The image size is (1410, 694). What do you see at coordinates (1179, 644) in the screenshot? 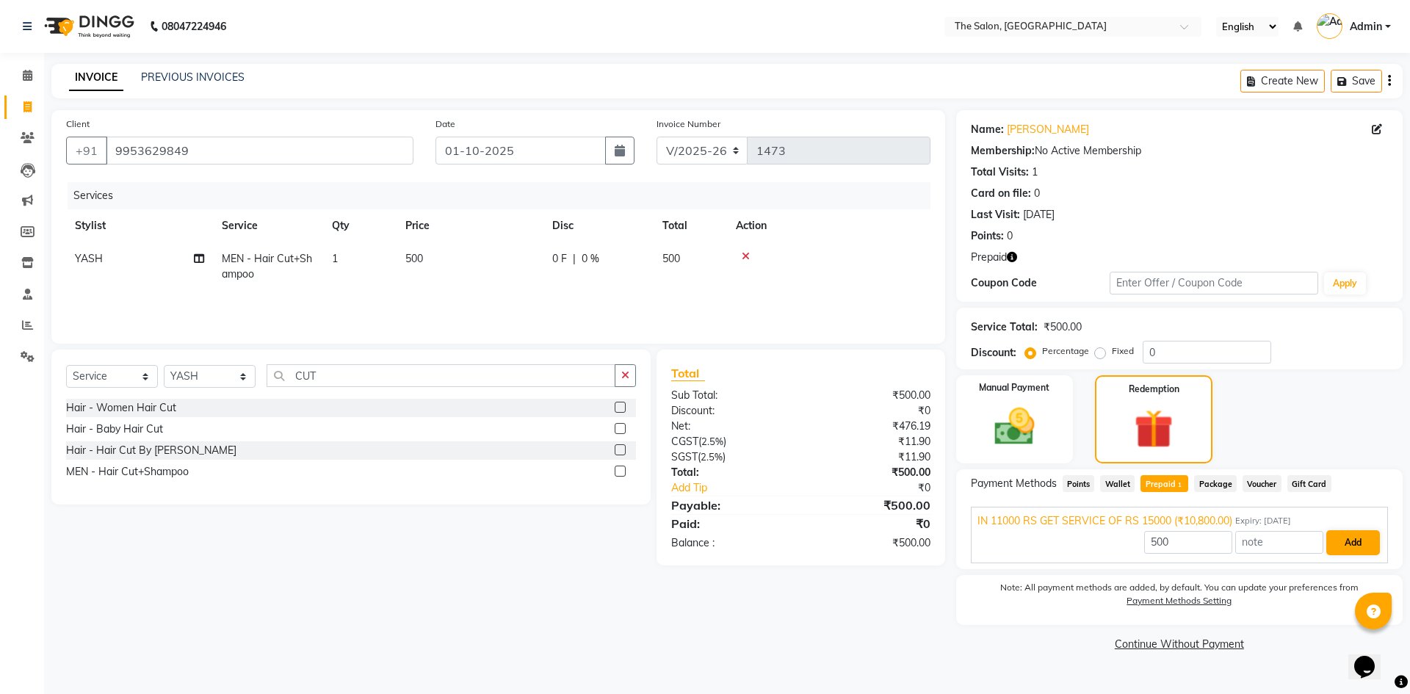
I see `a: Continue Without Payment` at bounding box center [1179, 644].